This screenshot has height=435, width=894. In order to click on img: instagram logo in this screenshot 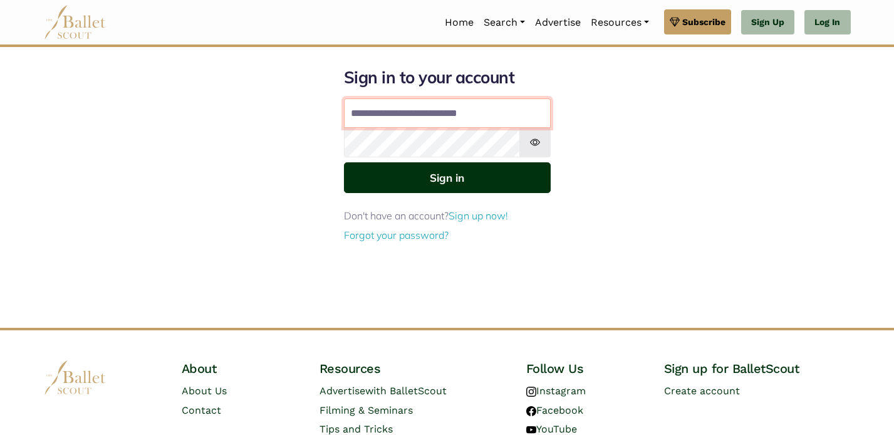, I will do `click(531, 391)`.